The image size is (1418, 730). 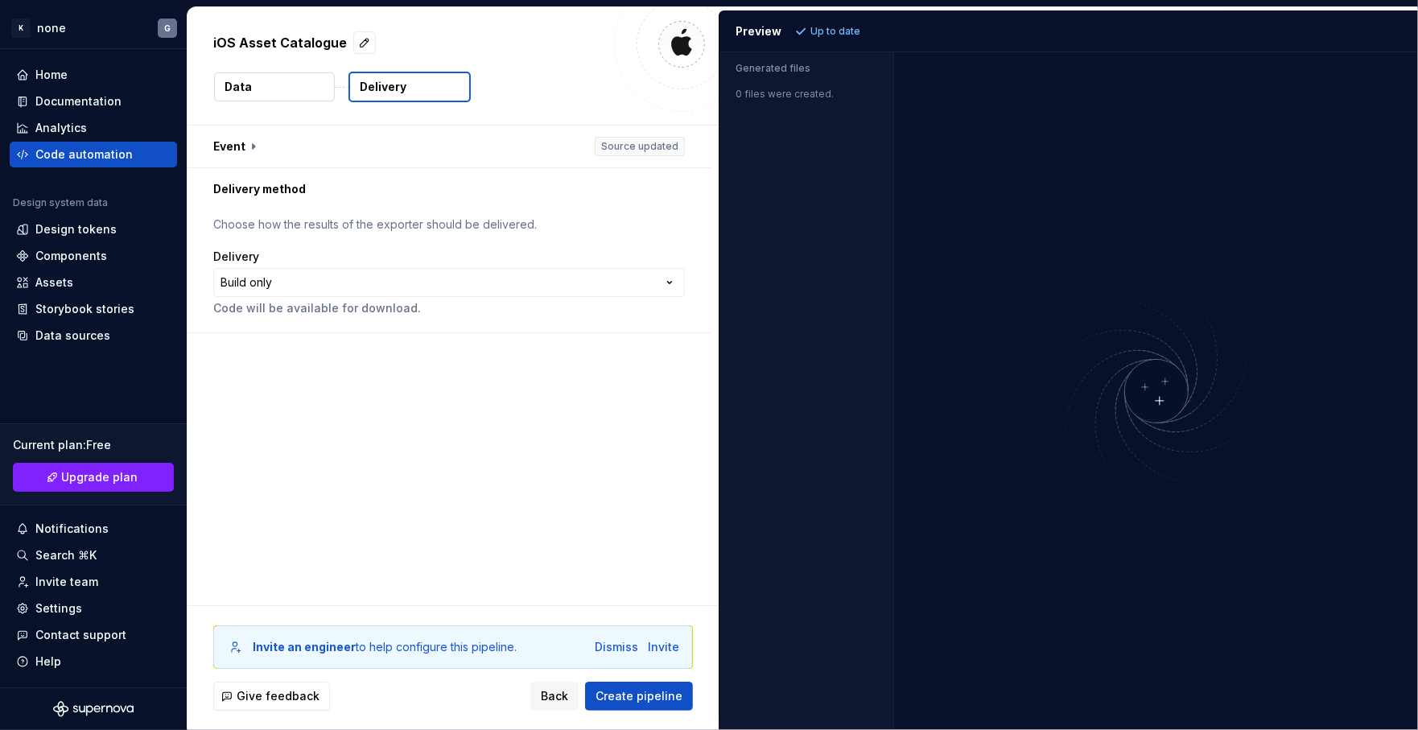 I want to click on div: to help configure this pipeline., so click(x=385, y=647).